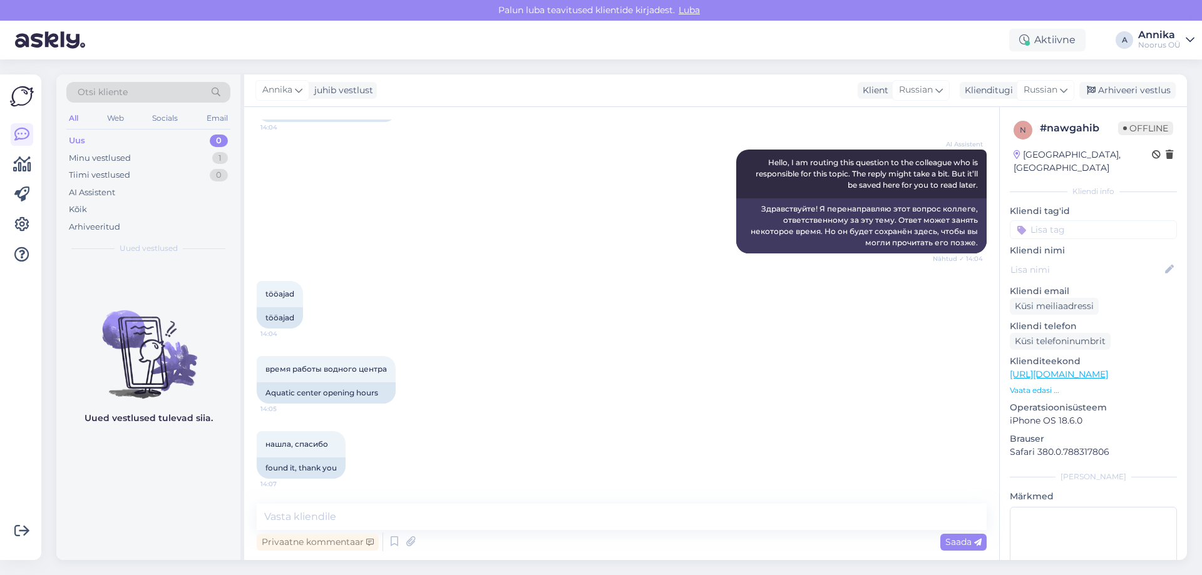  I want to click on p: Kliendi telefon, so click(1093, 326).